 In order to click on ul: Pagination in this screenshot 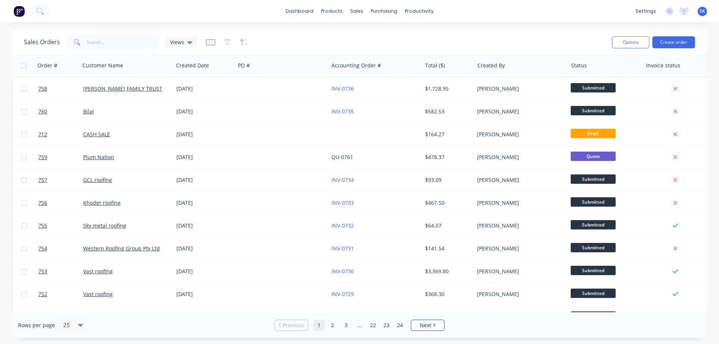, I will do `click(360, 326)`.